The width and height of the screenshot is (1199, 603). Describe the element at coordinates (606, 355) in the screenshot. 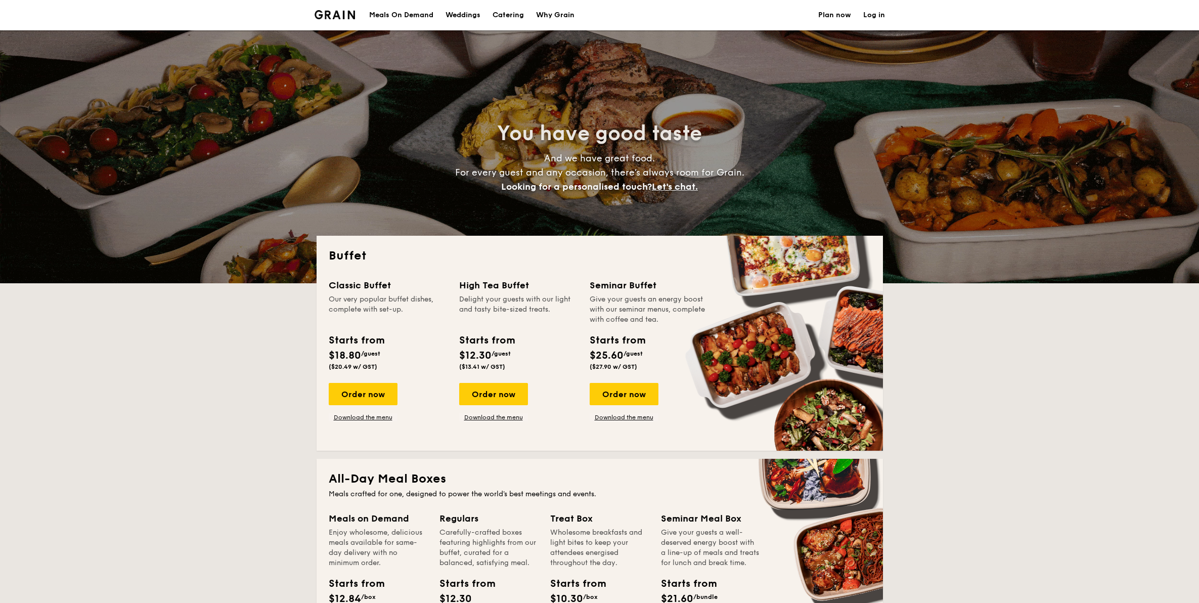

I see `span: $25.60` at that location.